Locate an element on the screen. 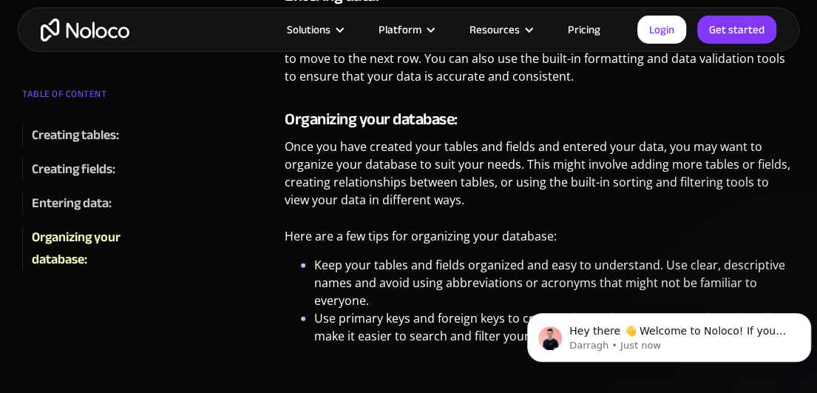 The height and width of the screenshot is (393, 817). a: Creating tables: is located at coordinates (100, 135).